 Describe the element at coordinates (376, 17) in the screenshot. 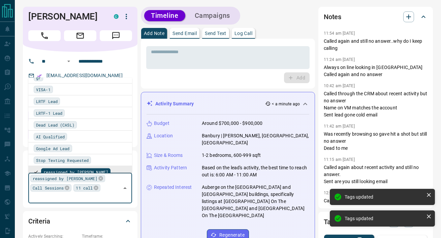

I see `div: Notes` at that location.